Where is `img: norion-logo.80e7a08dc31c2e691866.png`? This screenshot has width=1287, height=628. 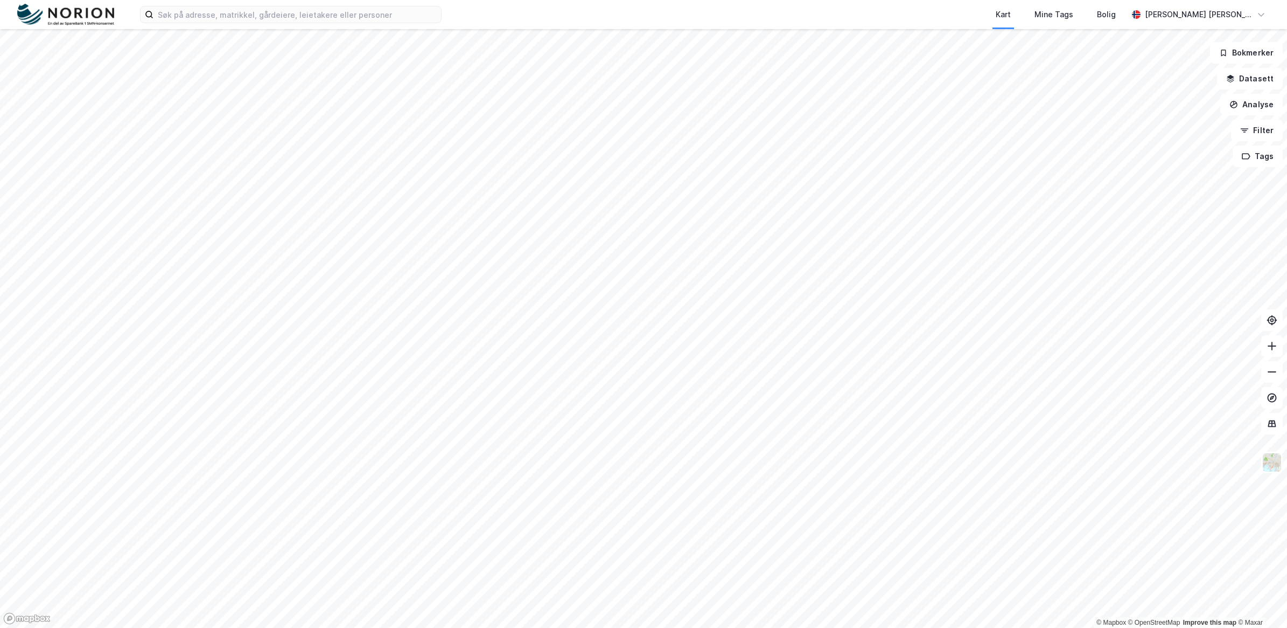 img: norion-logo.80e7a08dc31c2e691866.png is located at coordinates (66, 15).